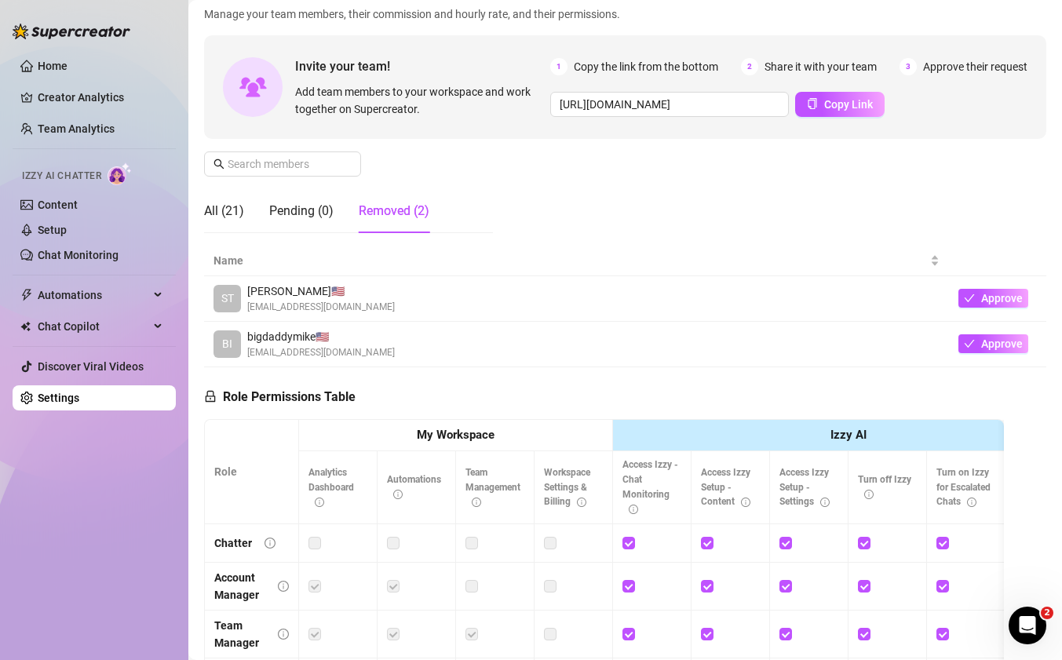 This screenshot has height=660, width=1062. Describe the element at coordinates (57, 205) in the screenshot. I see `a: Content` at that location.